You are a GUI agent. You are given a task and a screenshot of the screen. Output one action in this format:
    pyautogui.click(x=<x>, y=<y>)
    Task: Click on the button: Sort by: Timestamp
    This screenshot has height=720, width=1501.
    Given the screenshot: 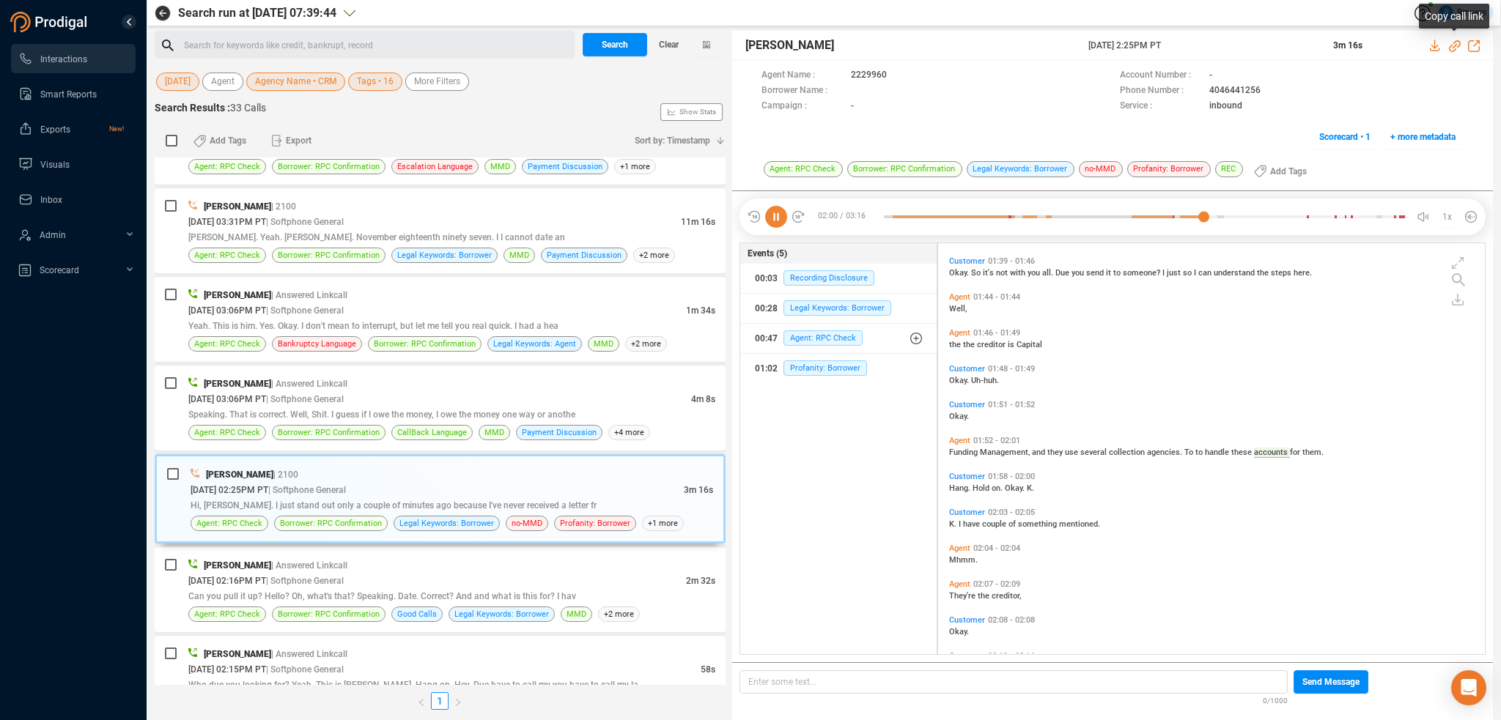 What is the action you would take?
    pyautogui.click(x=676, y=141)
    